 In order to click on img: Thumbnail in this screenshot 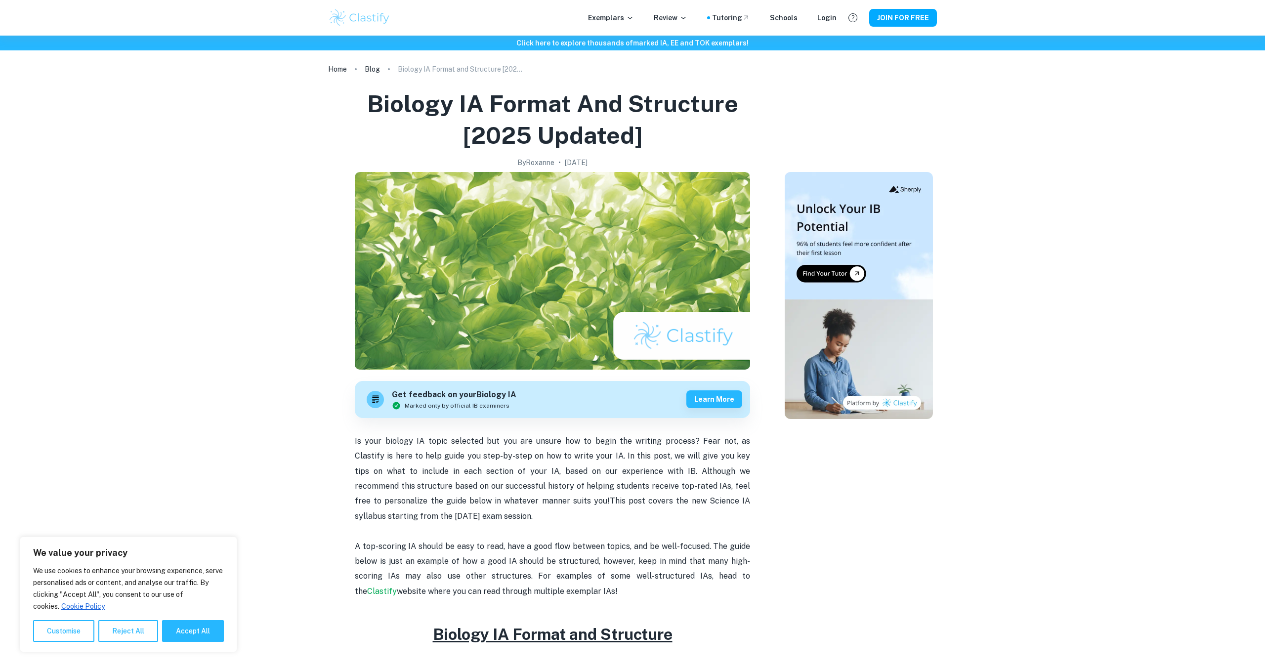, I will do `click(859, 295)`.